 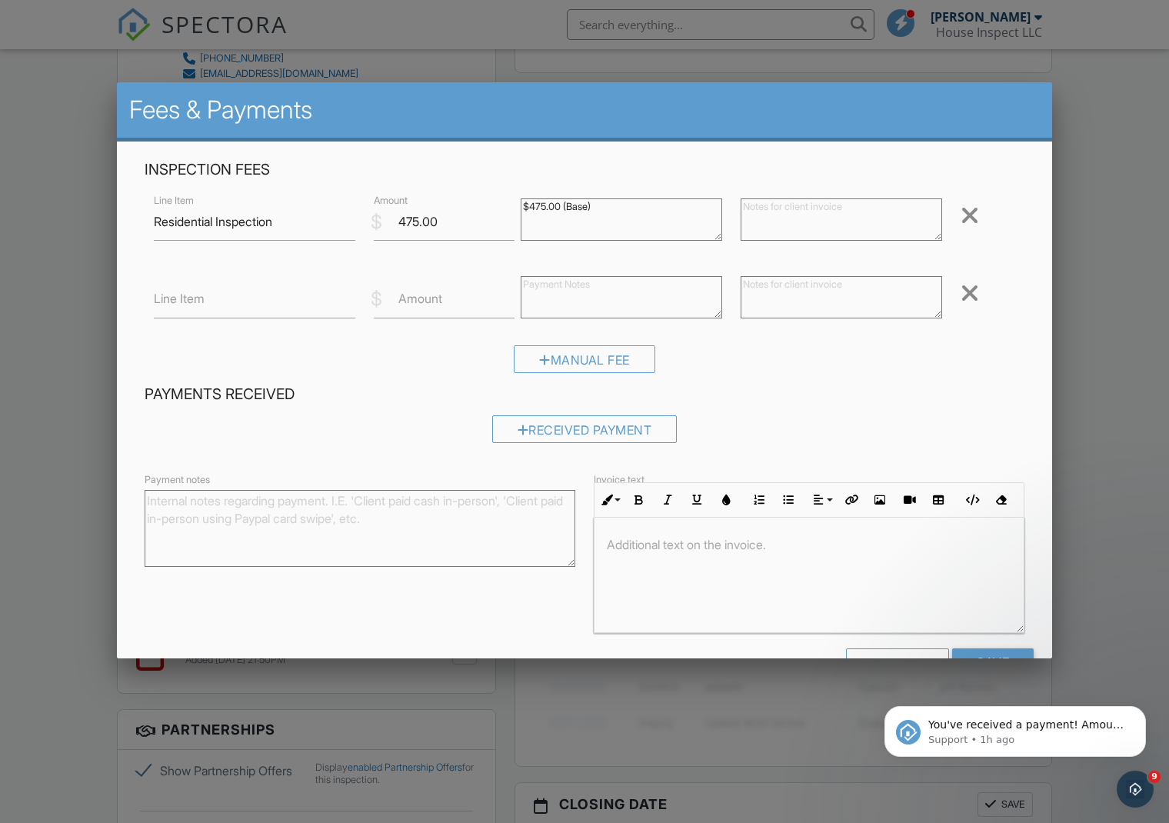 I want to click on p: Message from Support, sent 1h ago, so click(x=166, y=66).